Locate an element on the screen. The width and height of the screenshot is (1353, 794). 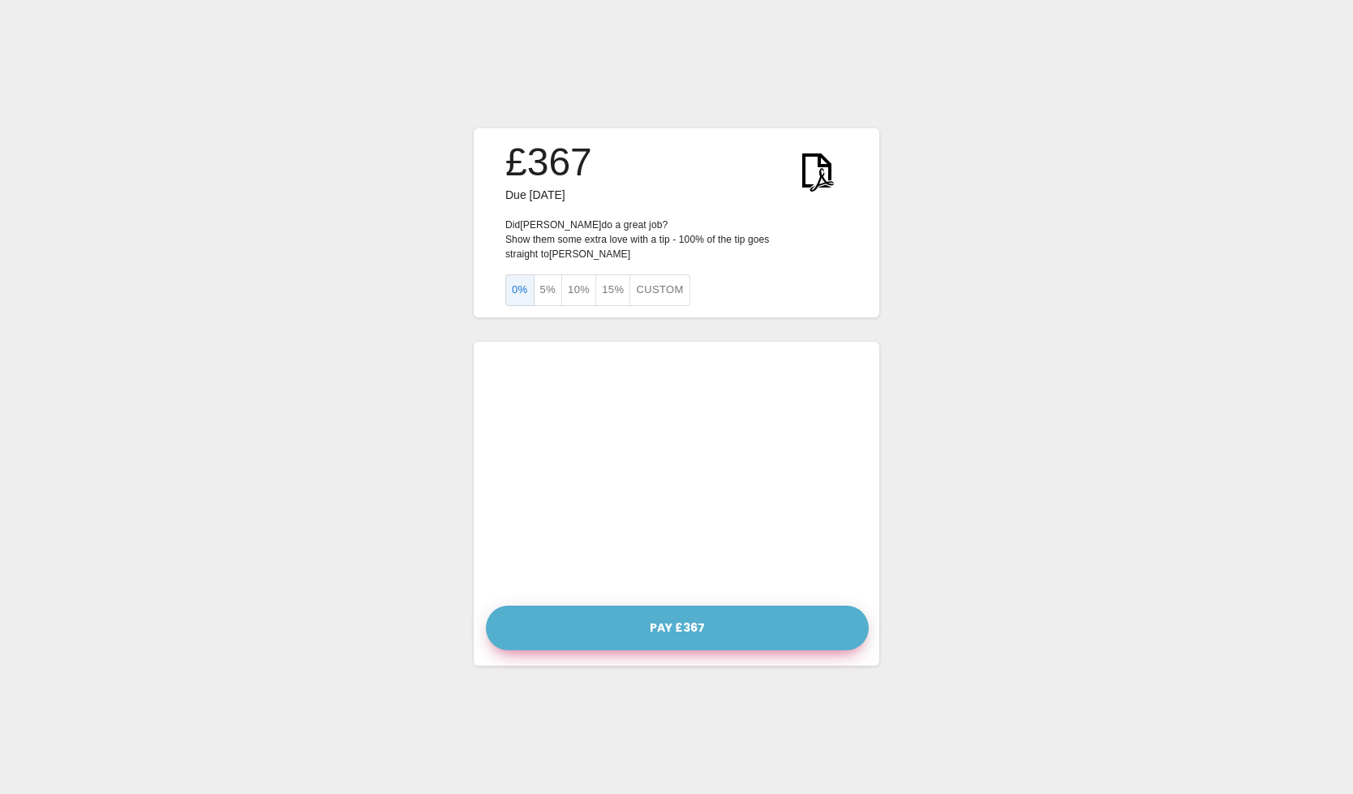
button: 15% is located at coordinates (613, 290).